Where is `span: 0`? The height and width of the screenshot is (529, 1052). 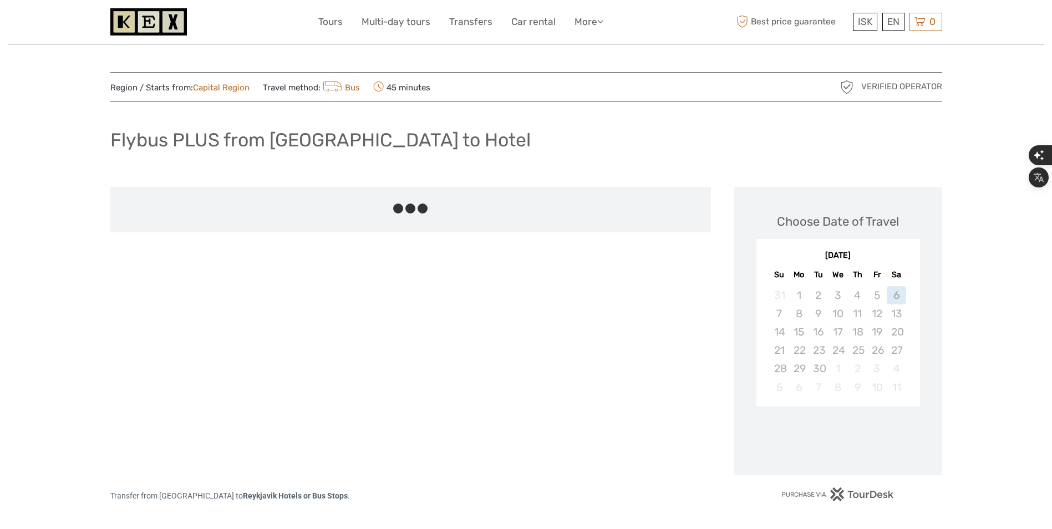 span: 0 is located at coordinates (933, 22).